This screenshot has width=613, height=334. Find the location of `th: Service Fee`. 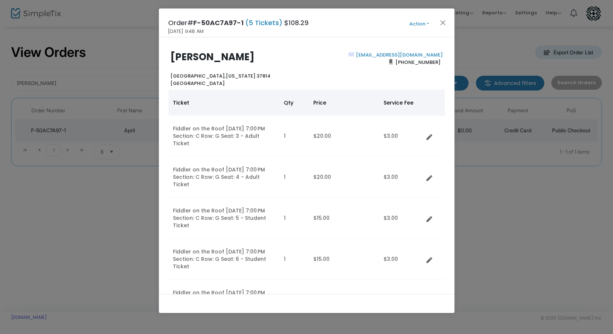

th: Service Fee is located at coordinates (401, 103).